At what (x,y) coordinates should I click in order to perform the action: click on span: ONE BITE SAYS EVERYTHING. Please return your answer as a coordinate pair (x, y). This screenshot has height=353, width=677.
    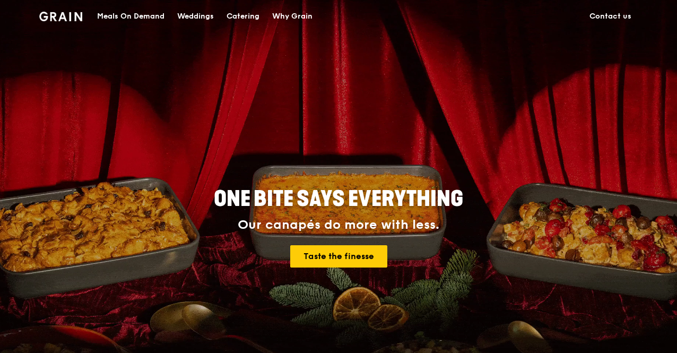
    Looking at the image, I should click on (338, 199).